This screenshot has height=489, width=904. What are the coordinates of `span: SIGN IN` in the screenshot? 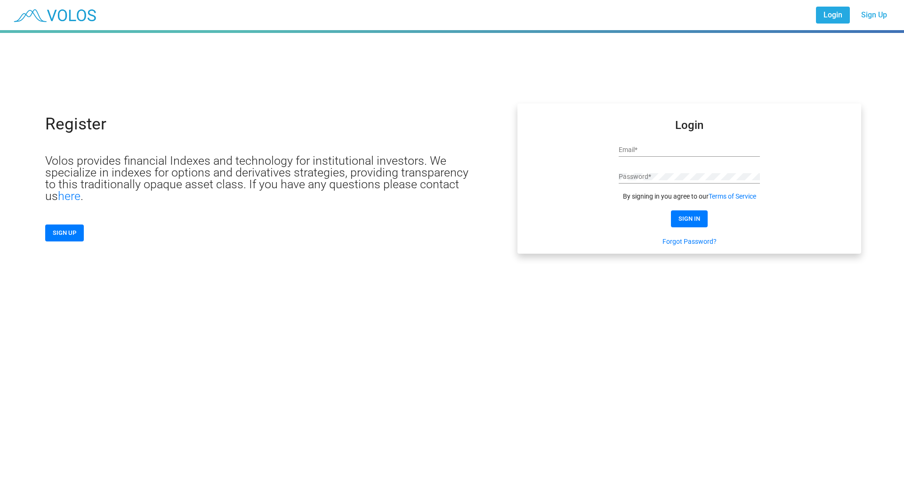 It's located at (690, 219).